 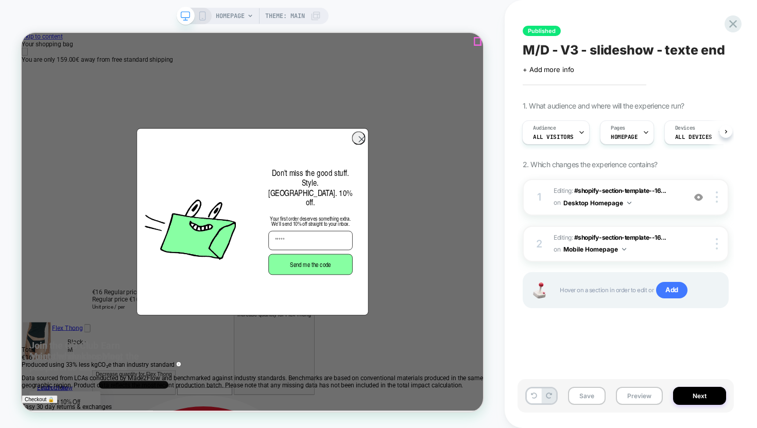 What do you see at coordinates (586, 396) in the screenshot?
I see `button: Save` at bounding box center [586, 396].